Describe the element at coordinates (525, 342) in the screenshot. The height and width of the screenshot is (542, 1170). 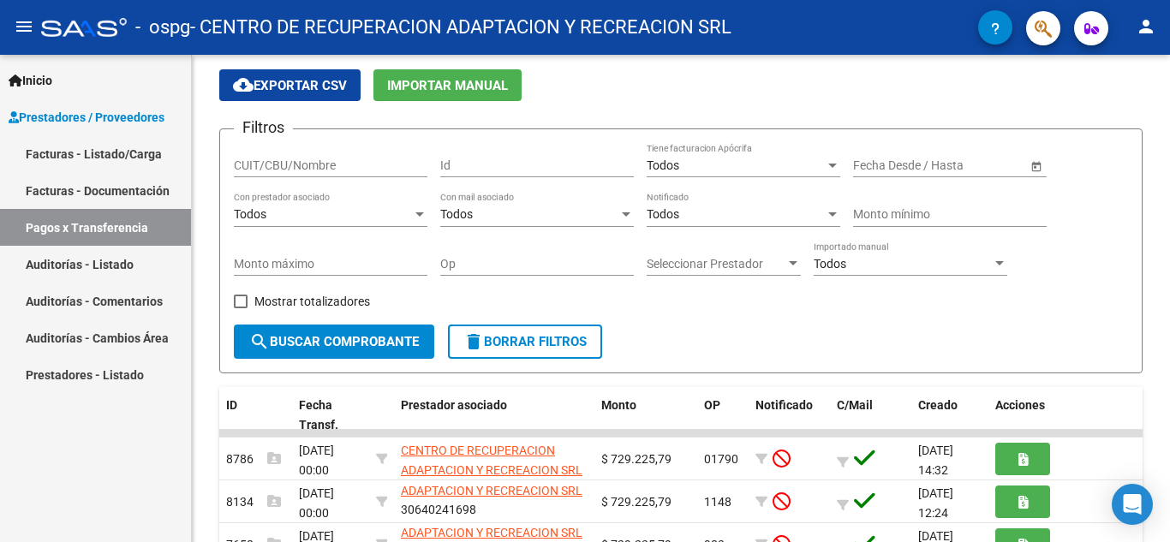
I see `span: Borrar Filtros` at that location.